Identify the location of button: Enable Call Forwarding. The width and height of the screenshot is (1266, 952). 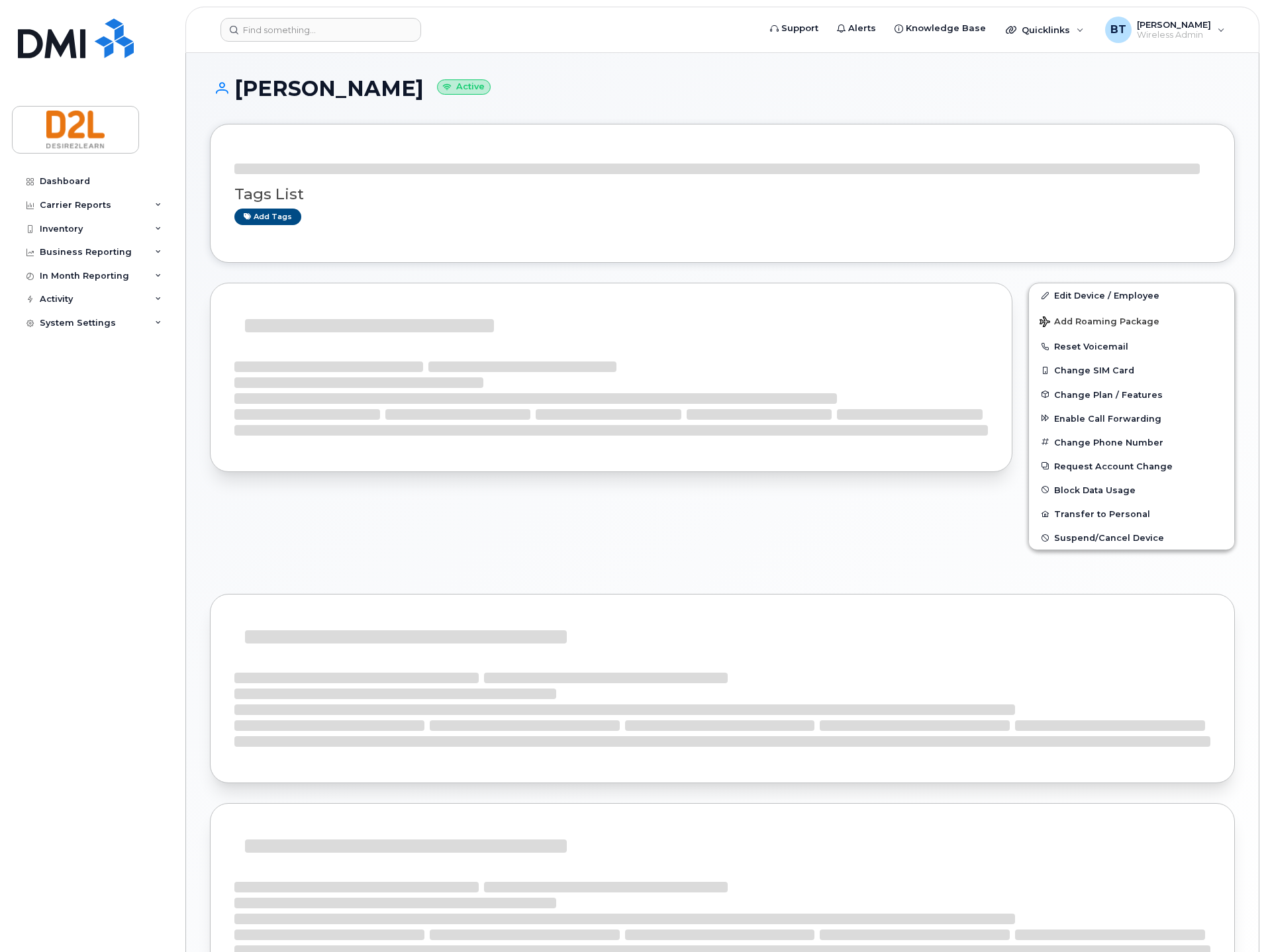
(1132, 419).